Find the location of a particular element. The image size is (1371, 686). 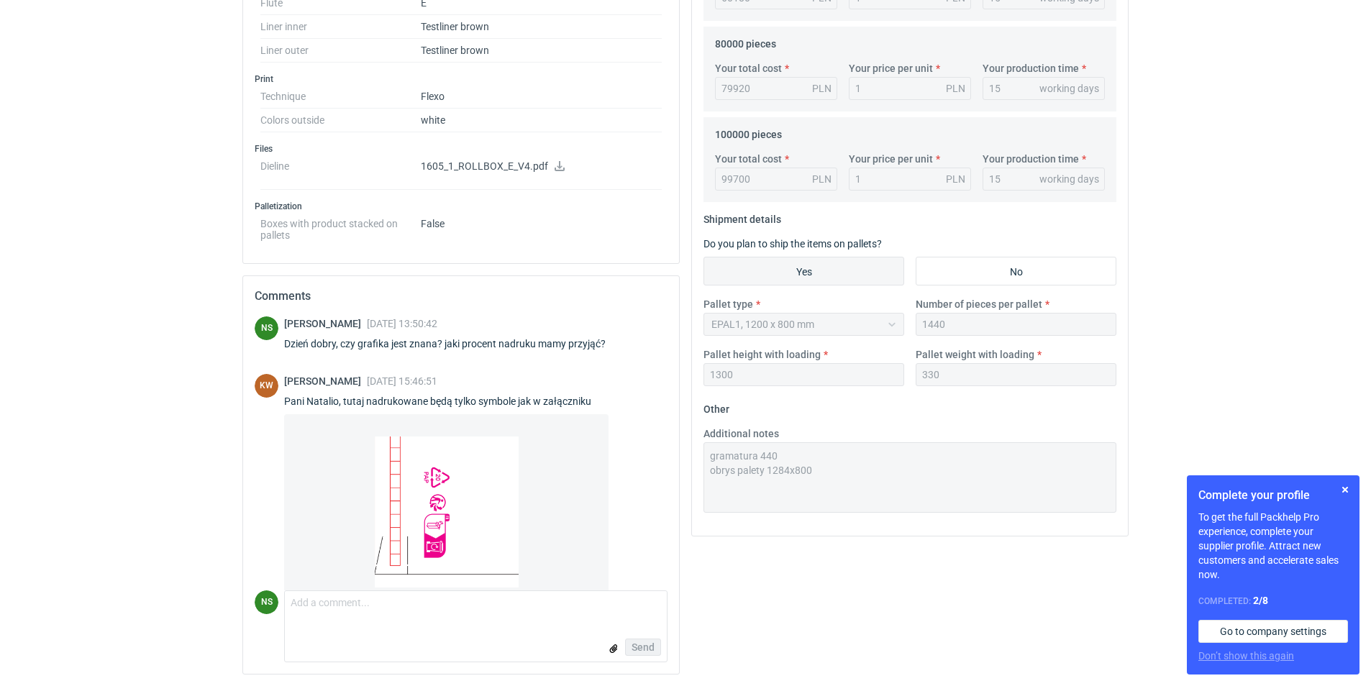

dd: white is located at coordinates (541, 120).